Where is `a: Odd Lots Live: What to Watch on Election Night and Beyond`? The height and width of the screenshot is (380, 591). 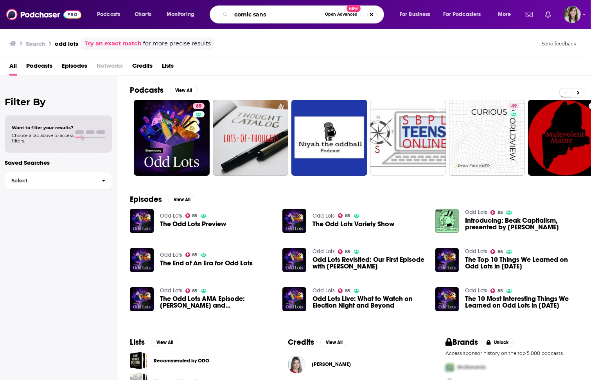 a: Odd Lots Live: What to Watch on Election Night and Beyond is located at coordinates (369, 302).